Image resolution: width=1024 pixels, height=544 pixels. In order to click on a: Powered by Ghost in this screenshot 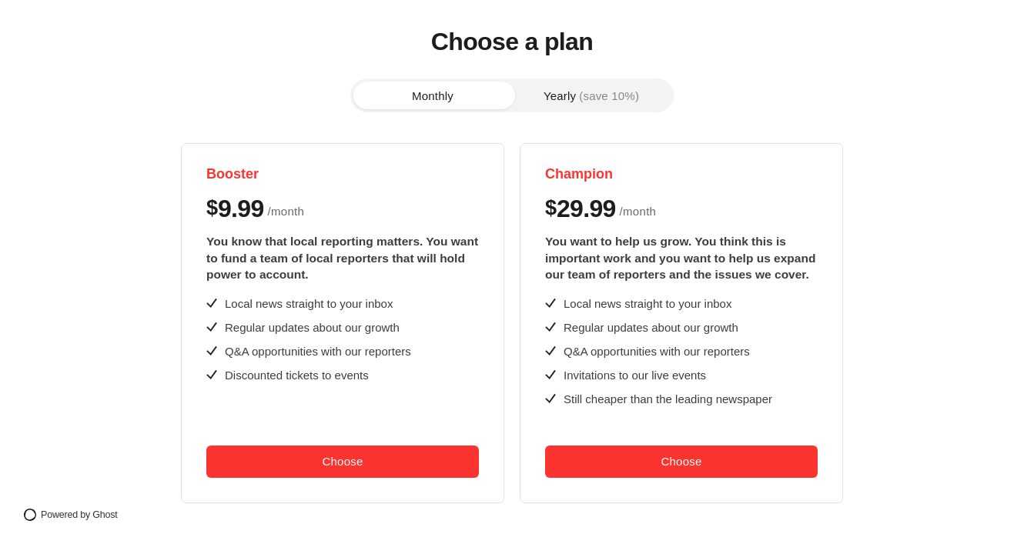, I will do `click(75, 515)`.